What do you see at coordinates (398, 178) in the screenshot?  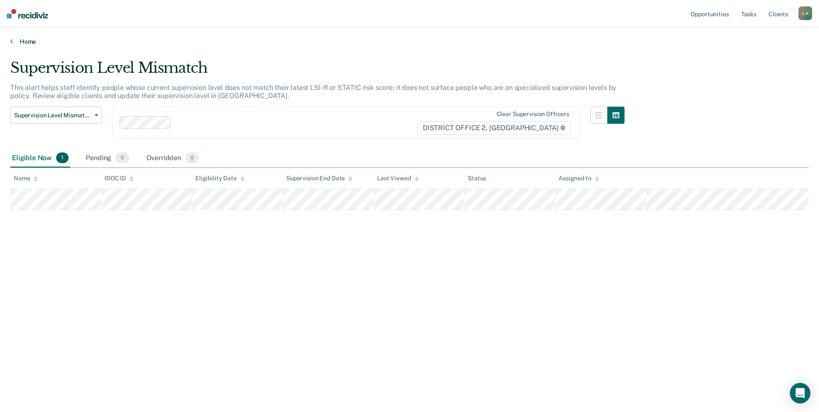 I see `div: Last Viewed` at bounding box center [398, 178].